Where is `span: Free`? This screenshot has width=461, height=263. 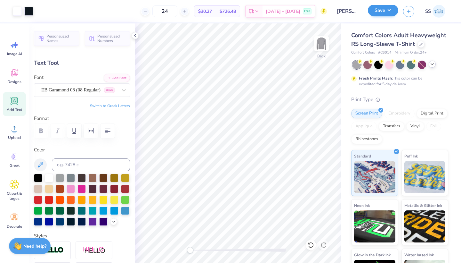 span: Free is located at coordinates (307, 11).